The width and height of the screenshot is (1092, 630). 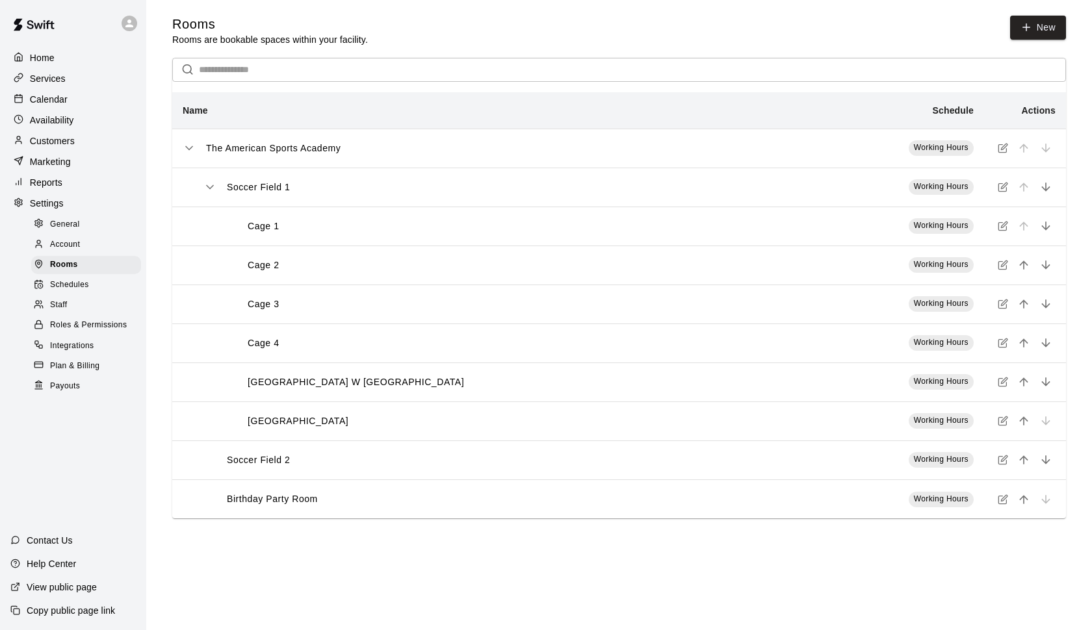 What do you see at coordinates (73, 120) in the screenshot?
I see `a: Availability` at bounding box center [73, 120].